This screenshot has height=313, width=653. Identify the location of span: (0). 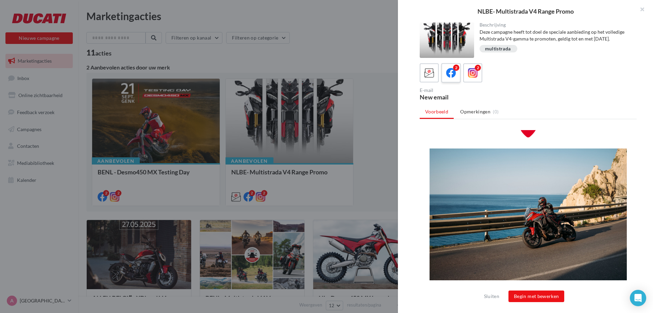
(496, 112).